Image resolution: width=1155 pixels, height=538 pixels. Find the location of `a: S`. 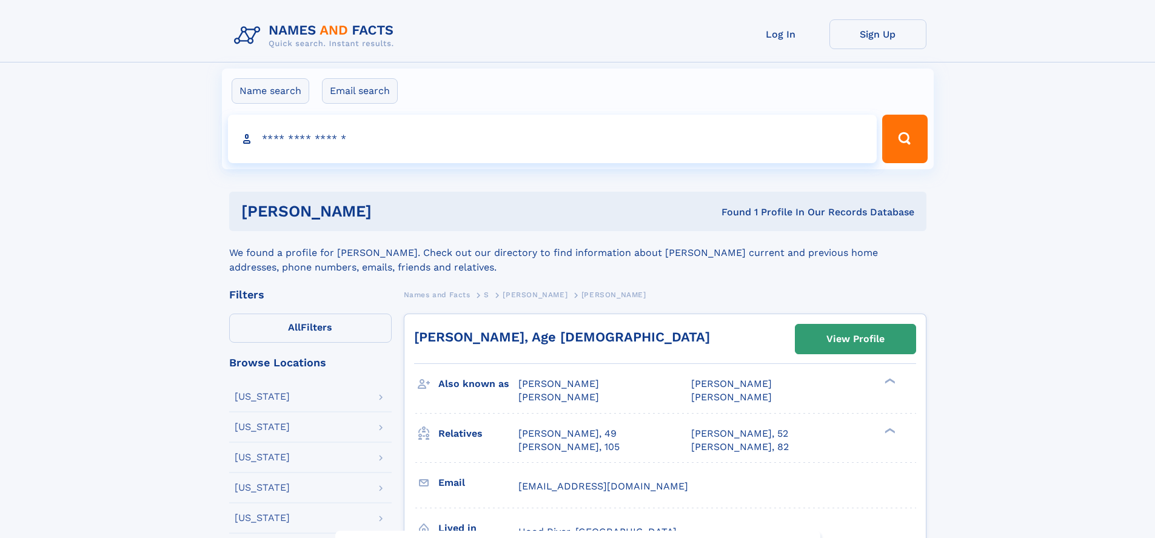

a: S is located at coordinates (486, 294).